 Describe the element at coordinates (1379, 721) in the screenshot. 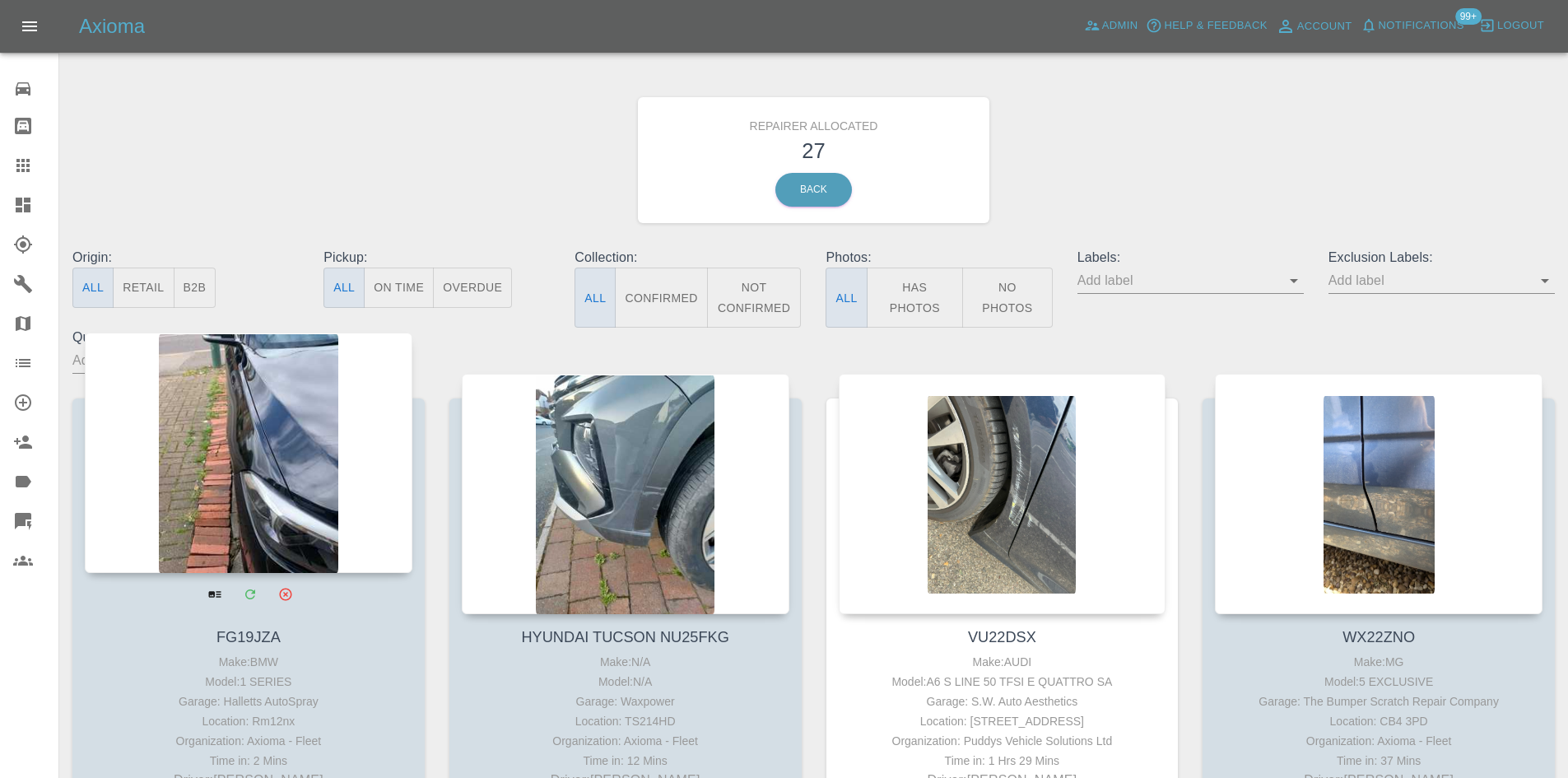

I see `div: Location: CB4 3PD` at that location.